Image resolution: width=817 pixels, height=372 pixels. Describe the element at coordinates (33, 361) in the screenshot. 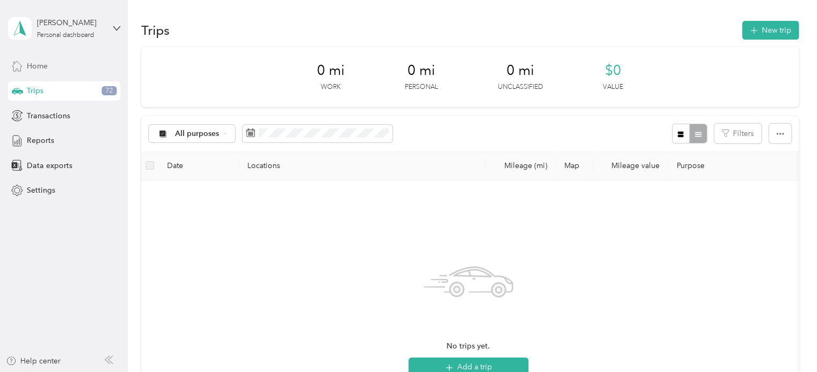

I see `button: Help center` at that location.